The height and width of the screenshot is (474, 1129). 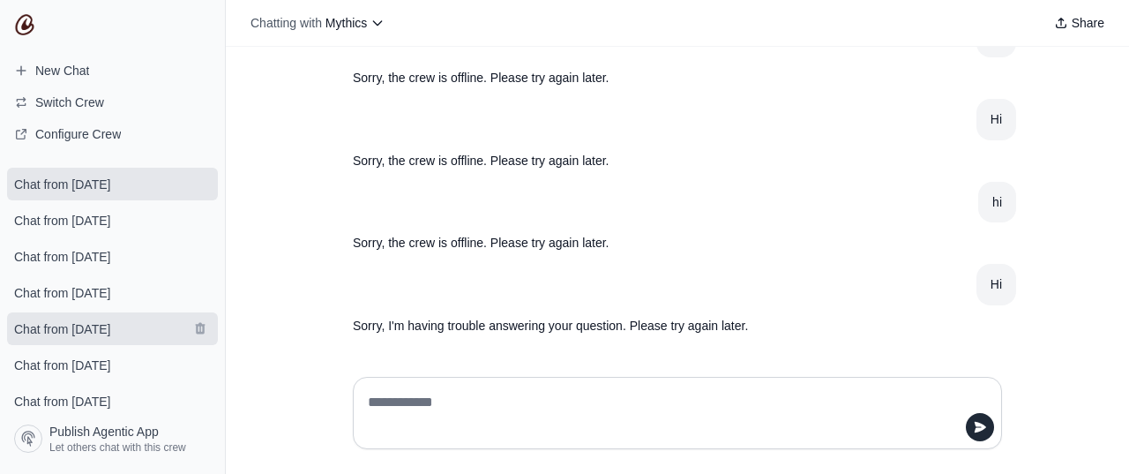 I want to click on a: Configure Crew, so click(x=112, y=134).